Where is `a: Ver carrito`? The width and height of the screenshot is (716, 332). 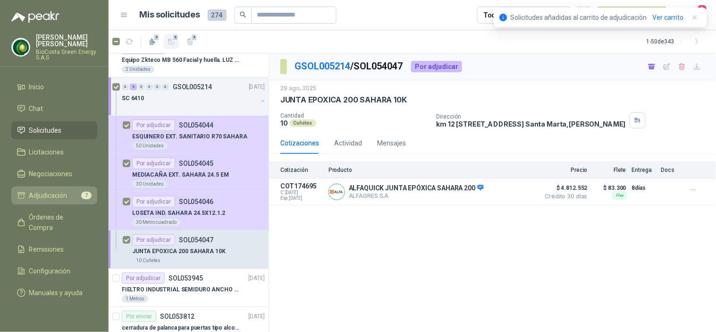 a: Ver carrito is located at coordinates (668, 17).